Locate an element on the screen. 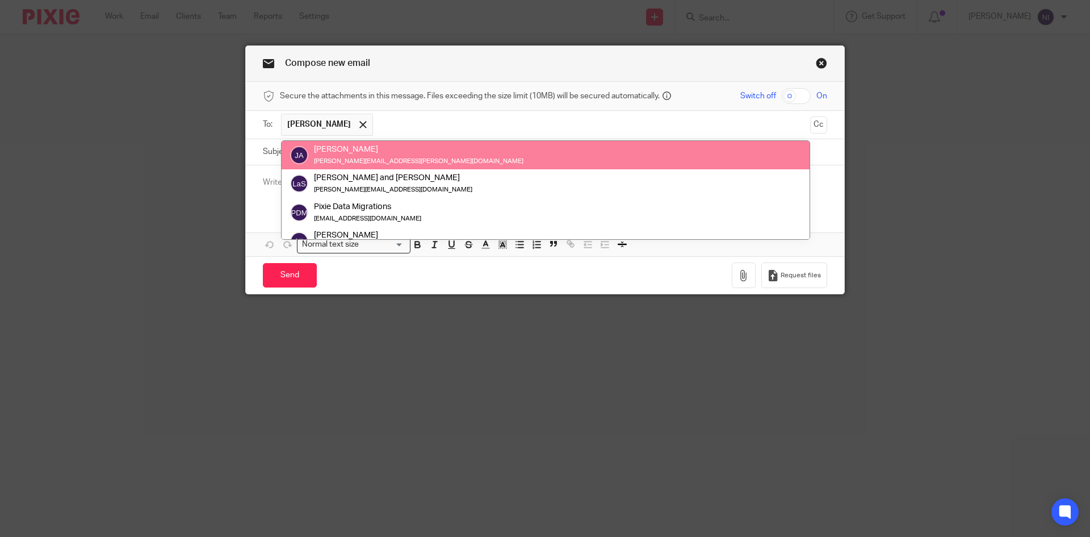  span: Request files is located at coordinates (801, 275).